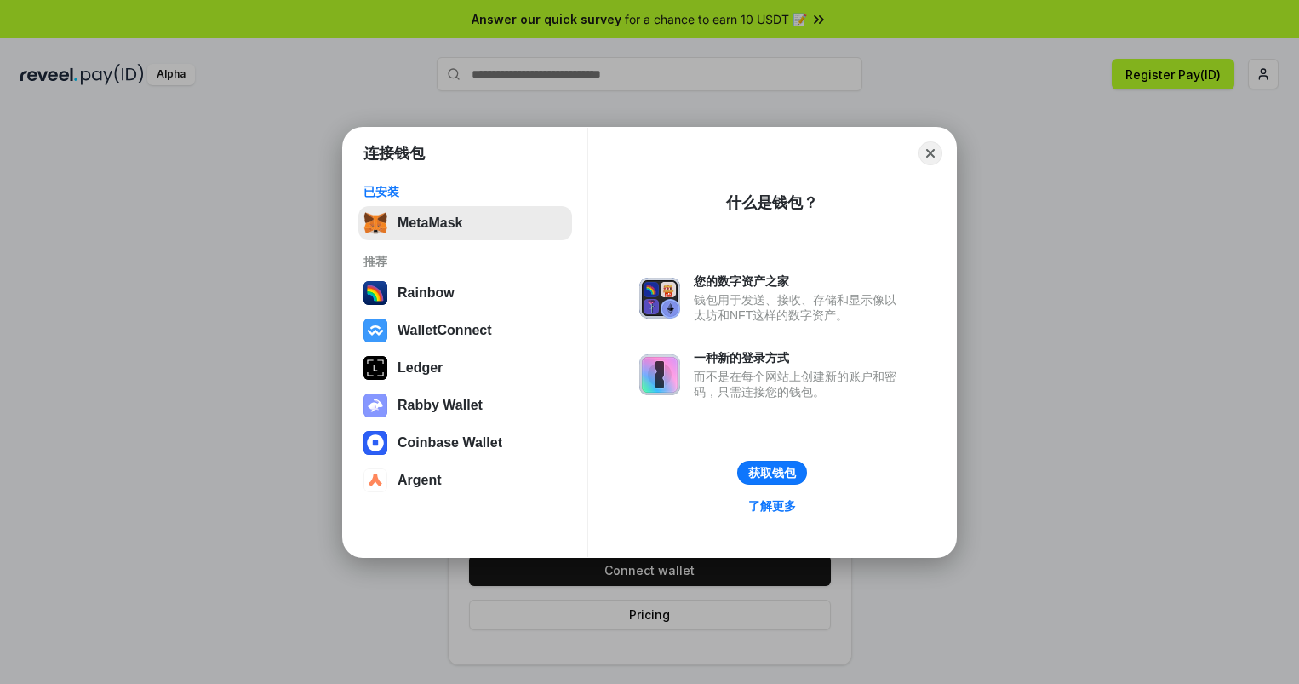 The image size is (1299, 684). Describe the element at coordinates (465, 223) in the screenshot. I see `button: MetaMask` at that location.